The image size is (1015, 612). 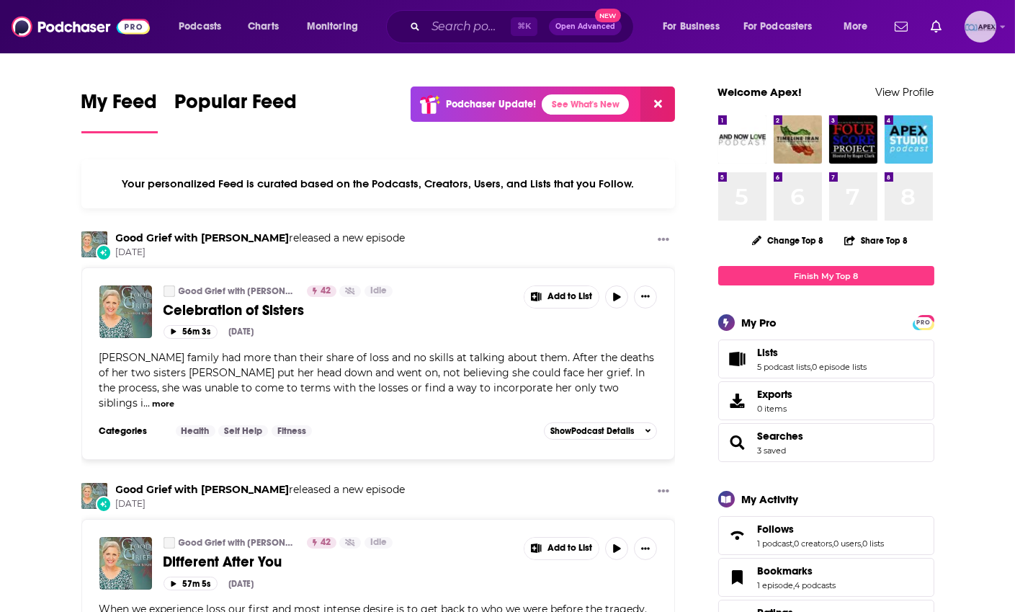 I want to click on h3: Categories, so click(x=132, y=431).